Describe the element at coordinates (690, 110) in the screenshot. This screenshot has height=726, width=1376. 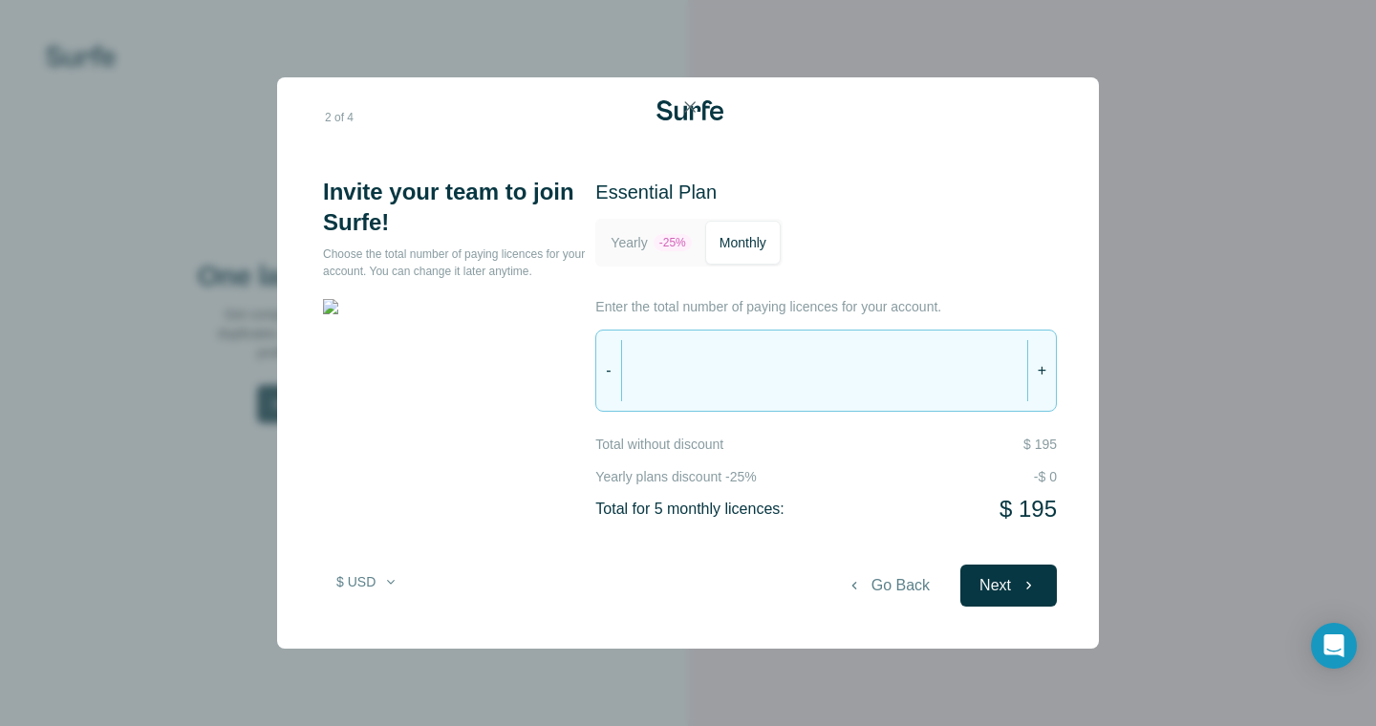
I see `img: Surfe Logo` at that location.